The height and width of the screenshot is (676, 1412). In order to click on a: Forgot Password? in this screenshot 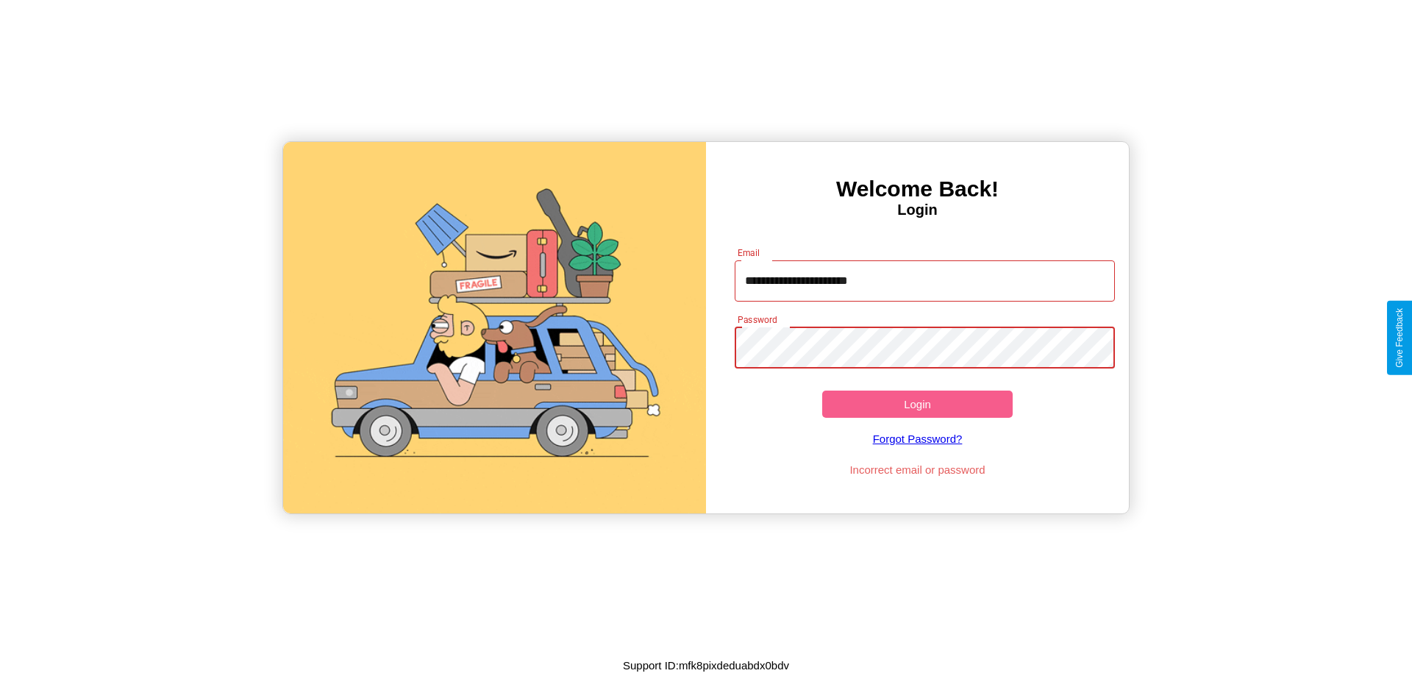, I will do `click(918, 438)`.